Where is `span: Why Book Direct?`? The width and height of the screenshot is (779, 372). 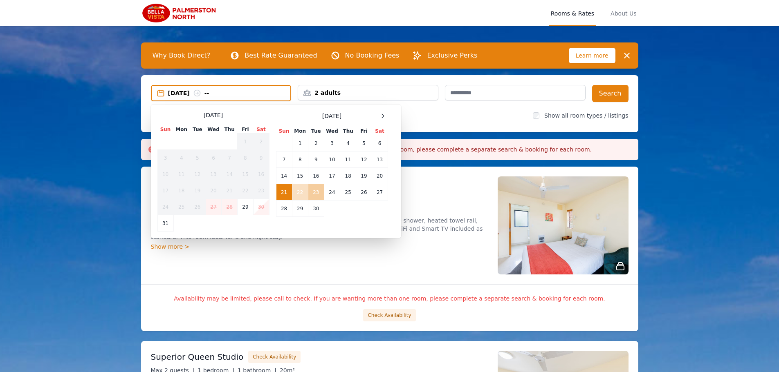 span: Why Book Direct? is located at coordinates (182, 56).